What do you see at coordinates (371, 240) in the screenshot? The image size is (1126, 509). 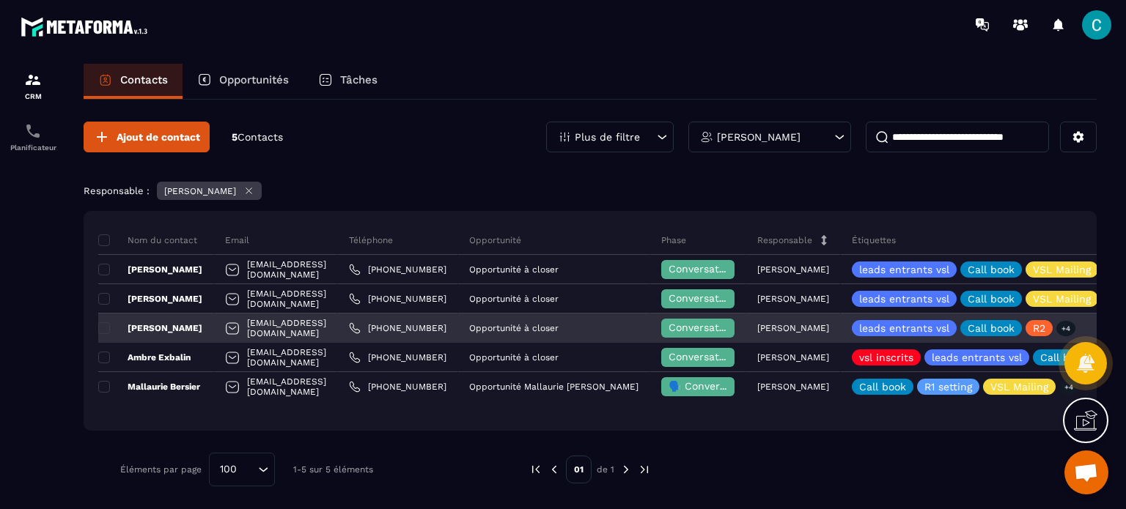 I see `p: Téléphone` at bounding box center [371, 240].